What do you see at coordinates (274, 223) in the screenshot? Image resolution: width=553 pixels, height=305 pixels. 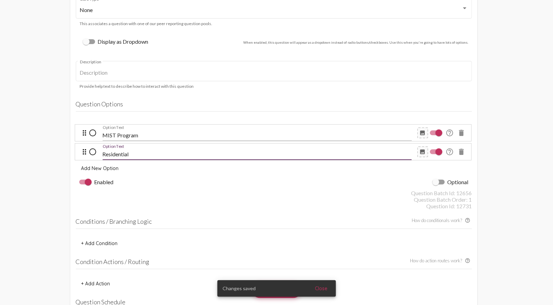 I see `h4: Conditions / Branching Logic` at bounding box center [274, 223].